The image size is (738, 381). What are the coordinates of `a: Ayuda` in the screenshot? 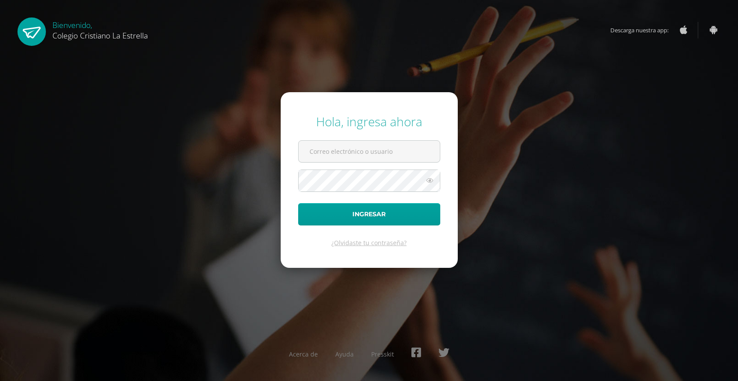 It's located at (345, 354).